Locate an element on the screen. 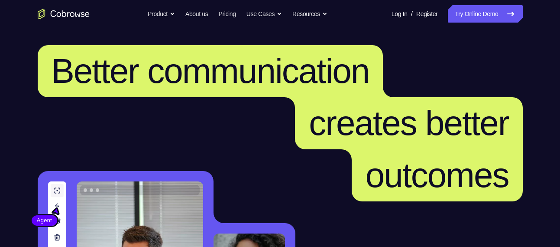 The width and height of the screenshot is (560, 247). a: Register is located at coordinates (427, 14).